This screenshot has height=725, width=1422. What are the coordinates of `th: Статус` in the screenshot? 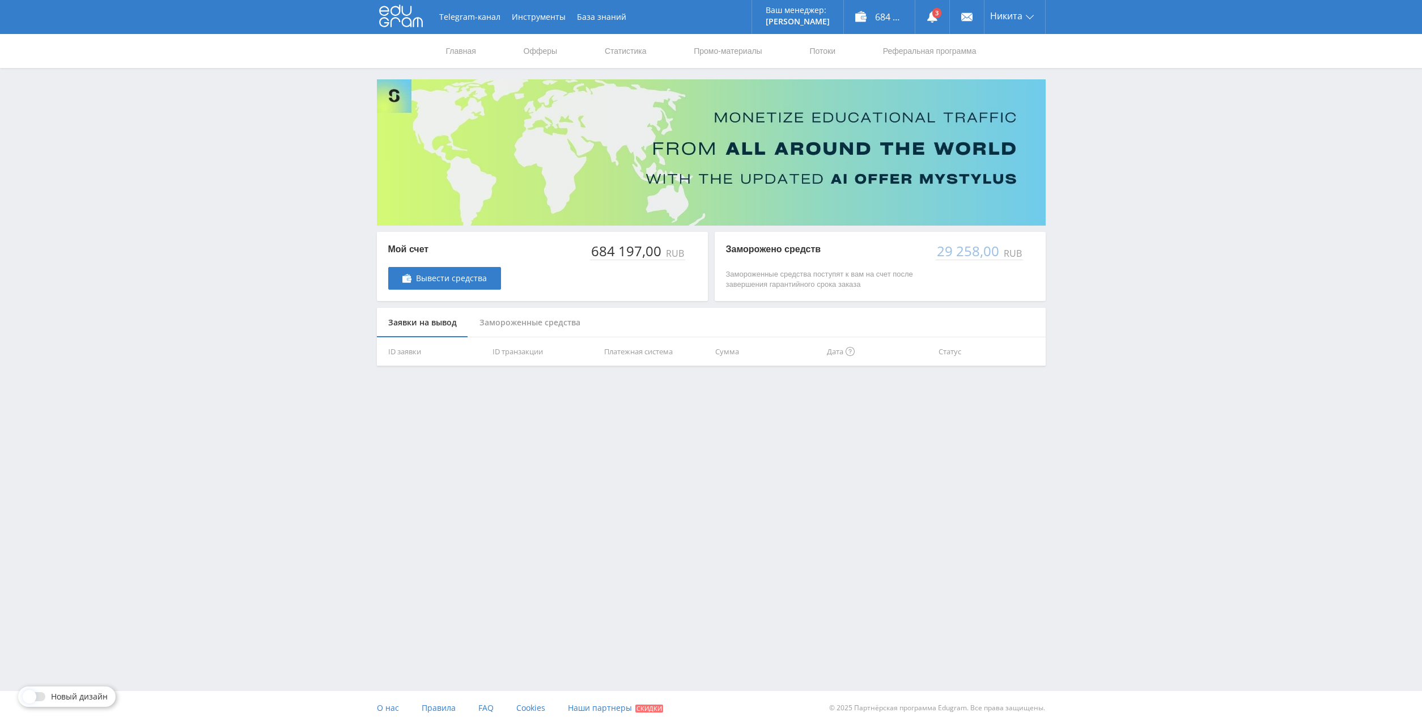 It's located at (990, 351).